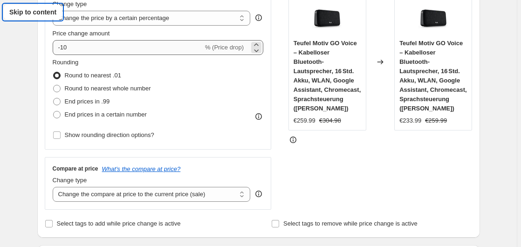  What do you see at coordinates (66, 62) in the screenshot?
I see `span: Rounding` at bounding box center [66, 62].